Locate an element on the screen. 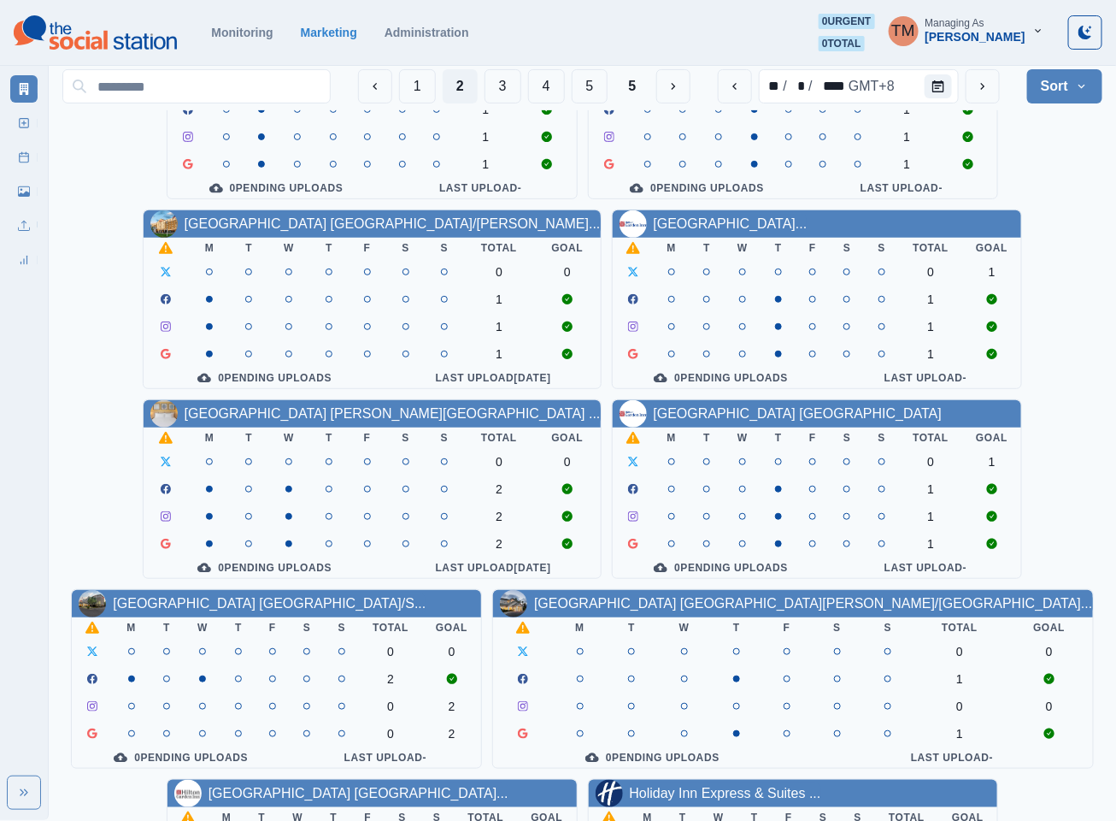  button: Expand is located at coordinates (24, 792).